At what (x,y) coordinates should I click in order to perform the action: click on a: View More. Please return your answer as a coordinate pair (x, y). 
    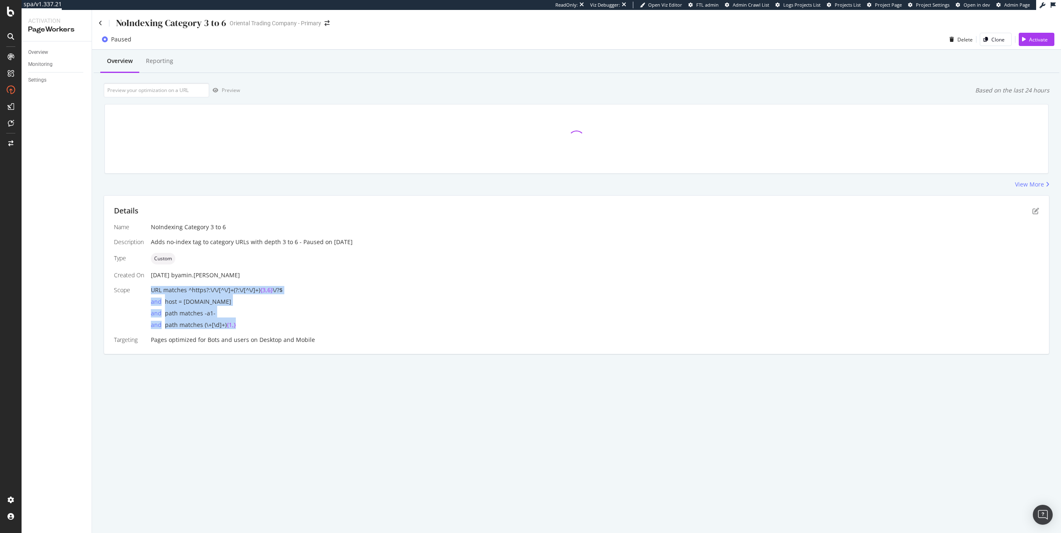
    Looking at the image, I should click on (1032, 184).